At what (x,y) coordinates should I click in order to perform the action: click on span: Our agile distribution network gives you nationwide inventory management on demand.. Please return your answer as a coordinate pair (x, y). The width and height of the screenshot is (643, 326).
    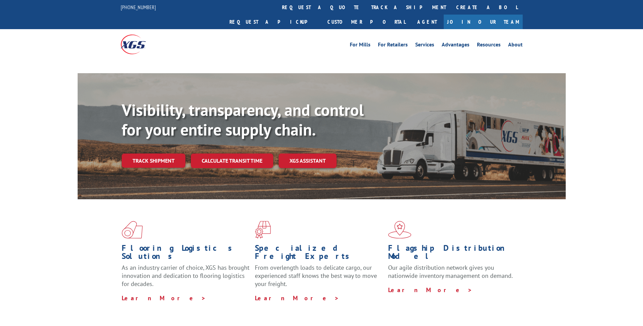
    Looking at the image, I should click on (450, 272).